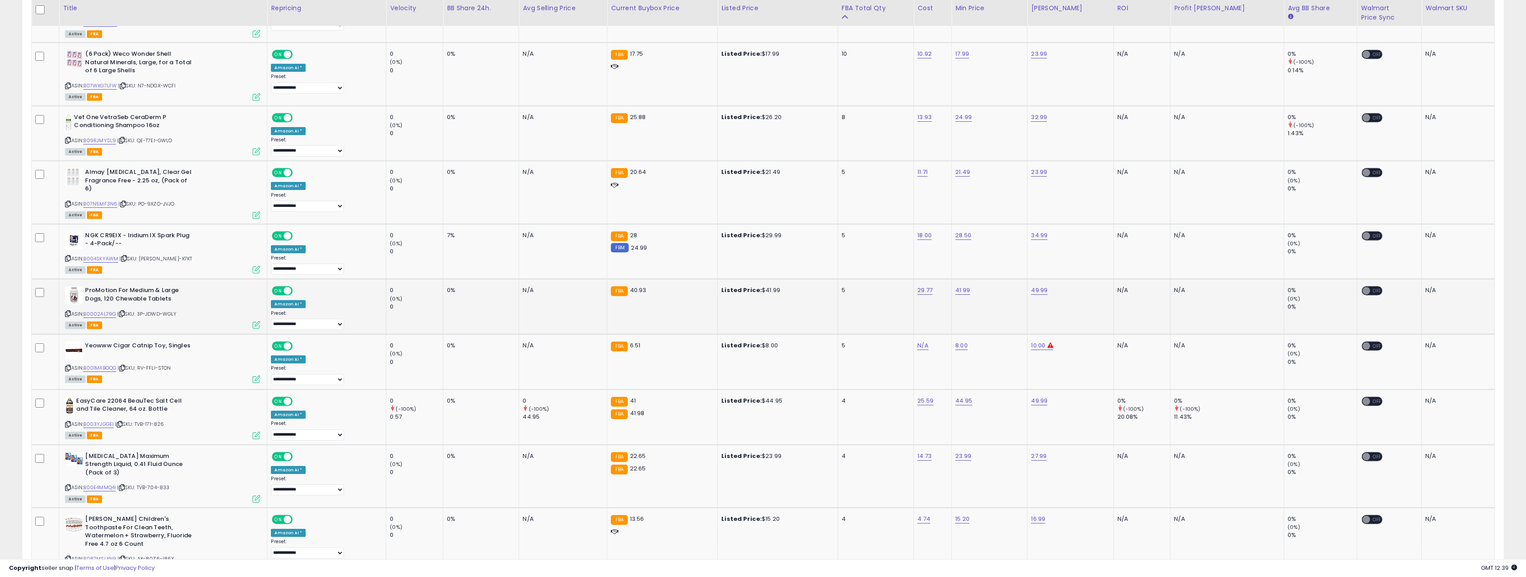 This screenshot has width=1526, height=577. Describe the element at coordinates (925, 235) in the screenshot. I see `a: 18.00` at that location.